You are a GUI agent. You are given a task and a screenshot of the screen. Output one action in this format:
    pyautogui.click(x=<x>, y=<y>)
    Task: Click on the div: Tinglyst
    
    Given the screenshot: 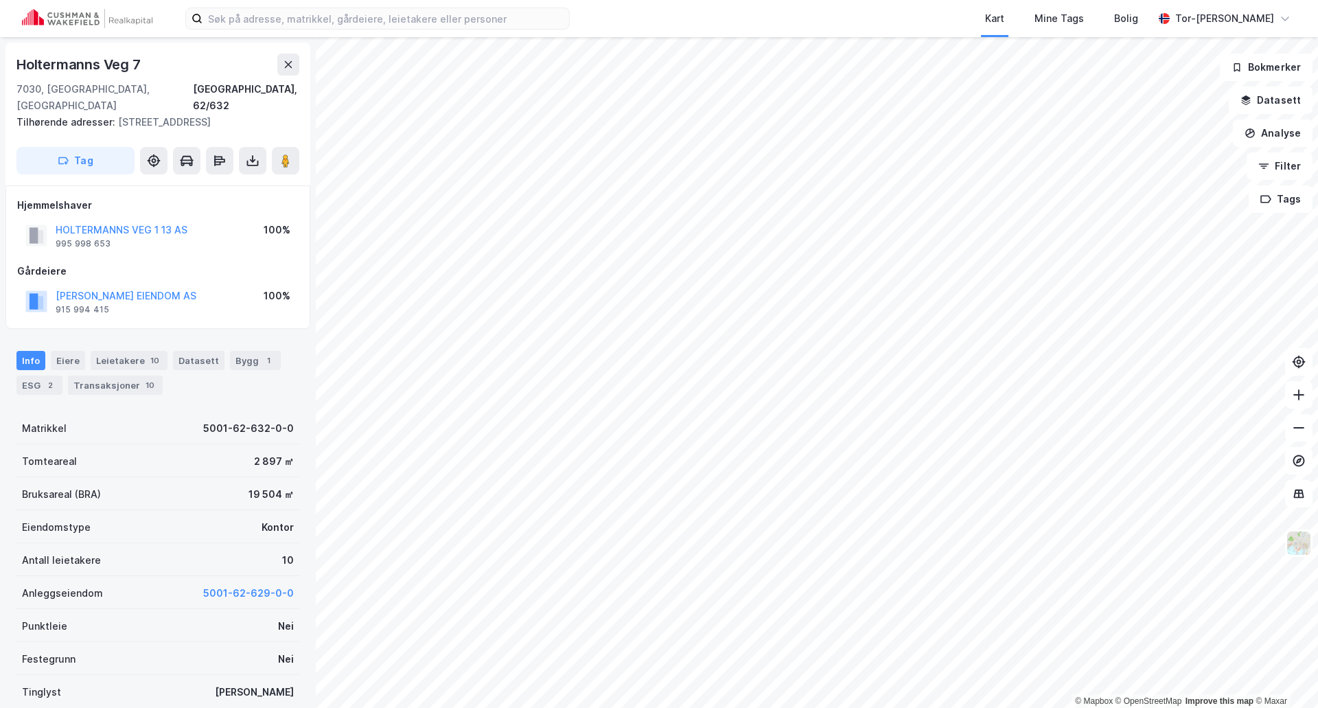 What is the action you would take?
    pyautogui.click(x=41, y=692)
    